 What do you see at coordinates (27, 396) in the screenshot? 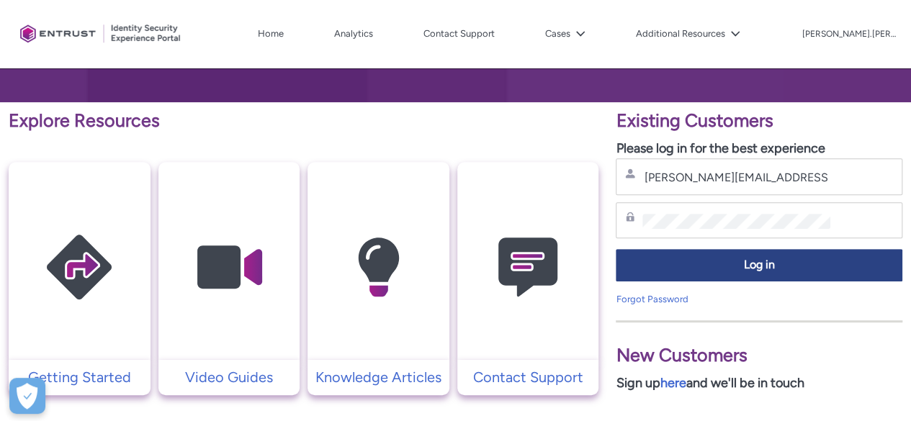
I see `div: Cookie Preferences` at bounding box center [27, 396].